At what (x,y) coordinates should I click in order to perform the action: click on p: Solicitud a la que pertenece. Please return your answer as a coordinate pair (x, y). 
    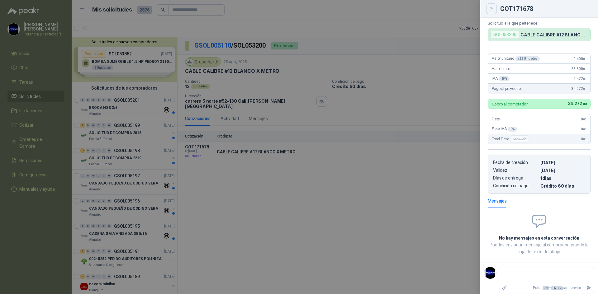
    Looking at the image, I should click on (539, 23).